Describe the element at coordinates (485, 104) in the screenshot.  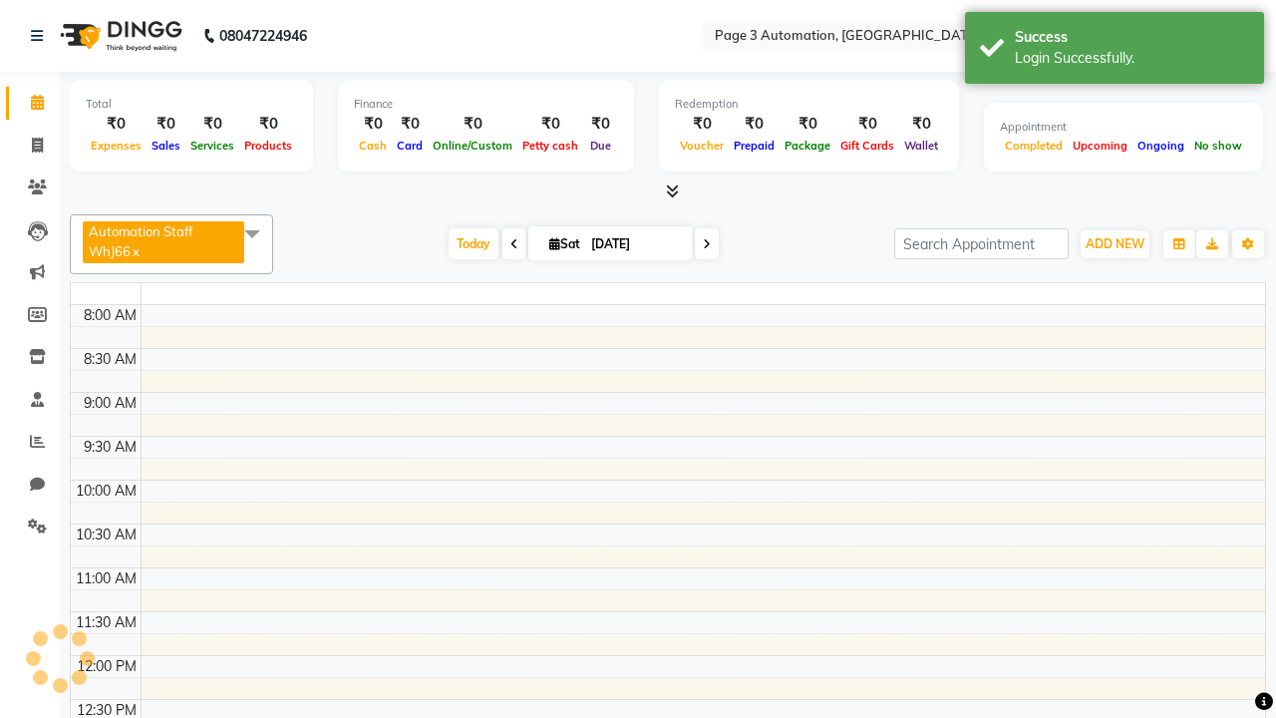
I see `div: Finance` at that location.